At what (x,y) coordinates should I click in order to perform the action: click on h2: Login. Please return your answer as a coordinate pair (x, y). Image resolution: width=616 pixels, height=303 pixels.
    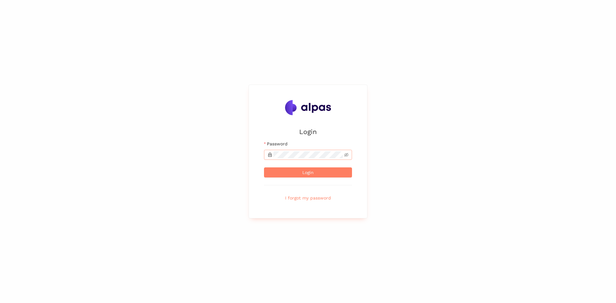
    Looking at the image, I should click on (308, 131).